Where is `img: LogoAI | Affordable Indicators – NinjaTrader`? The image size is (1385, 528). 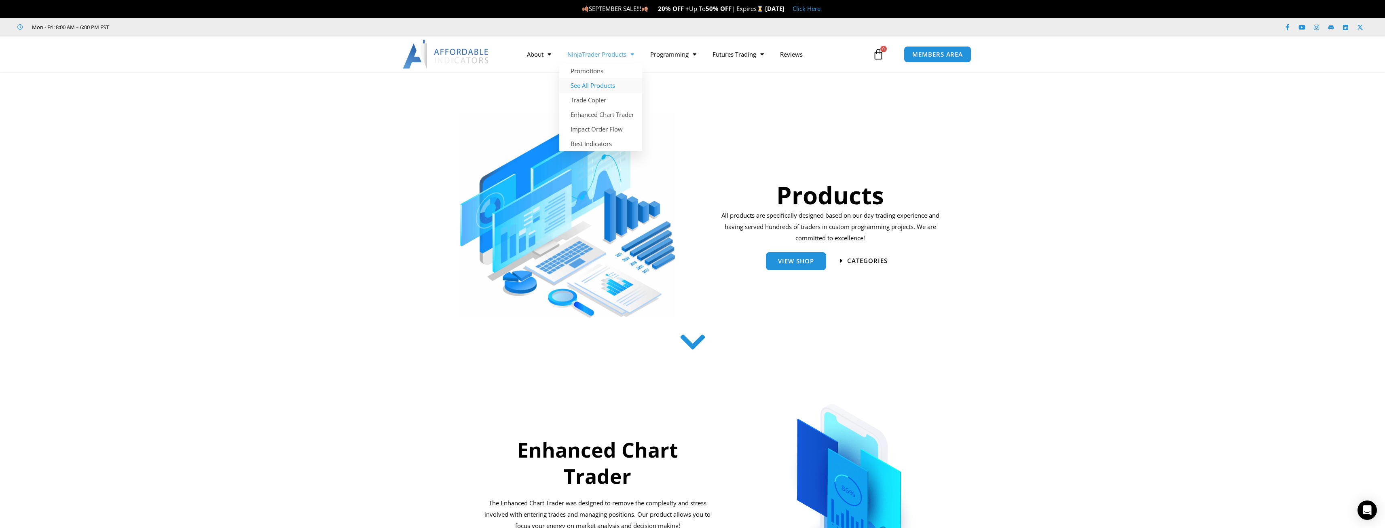
img: LogoAI | Affordable Indicators – NinjaTrader is located at coordinates (446, 54).